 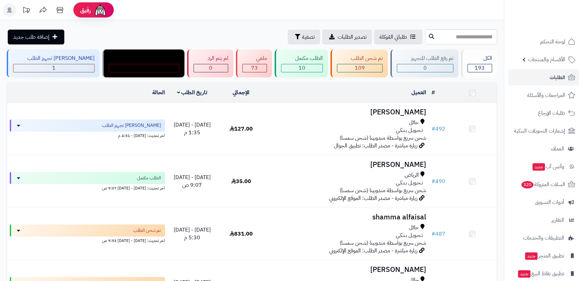 What do you see at coordinates (550, 202) in the screenshot?
I see `span: أدوات التسويق` at bounding box center [550, 202].